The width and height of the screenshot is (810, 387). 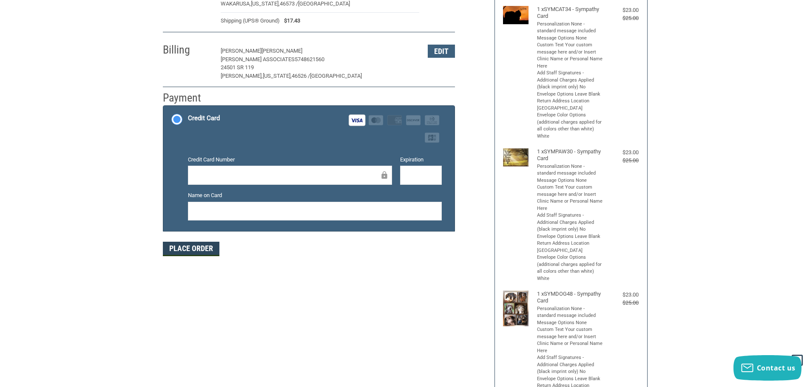 What do you see at coordinates (290, 160) in the screenshot?
I see `label: Credit Card Number` at bounding box center [290, 160].